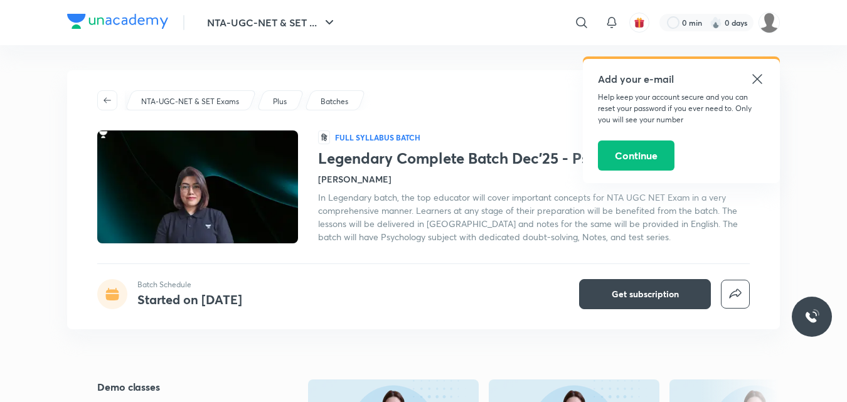 The width and height of the screenshot is (847, 402). What do you see at coordinates (190, 102) in the screenshot?
I see `a: NTA-UGC-NET & SET Exams` at bounding box center [190, 102].